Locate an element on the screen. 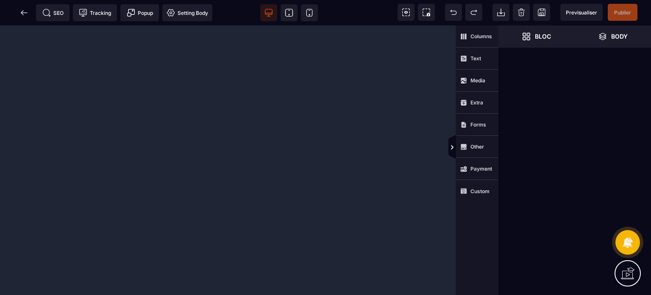  span: Previsualiser is located at coordinates (582, 12).